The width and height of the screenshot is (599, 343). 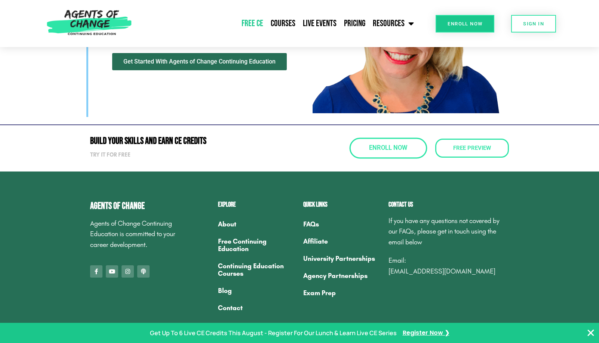 I want to click on a: Courses, so click(x=283, y=24).